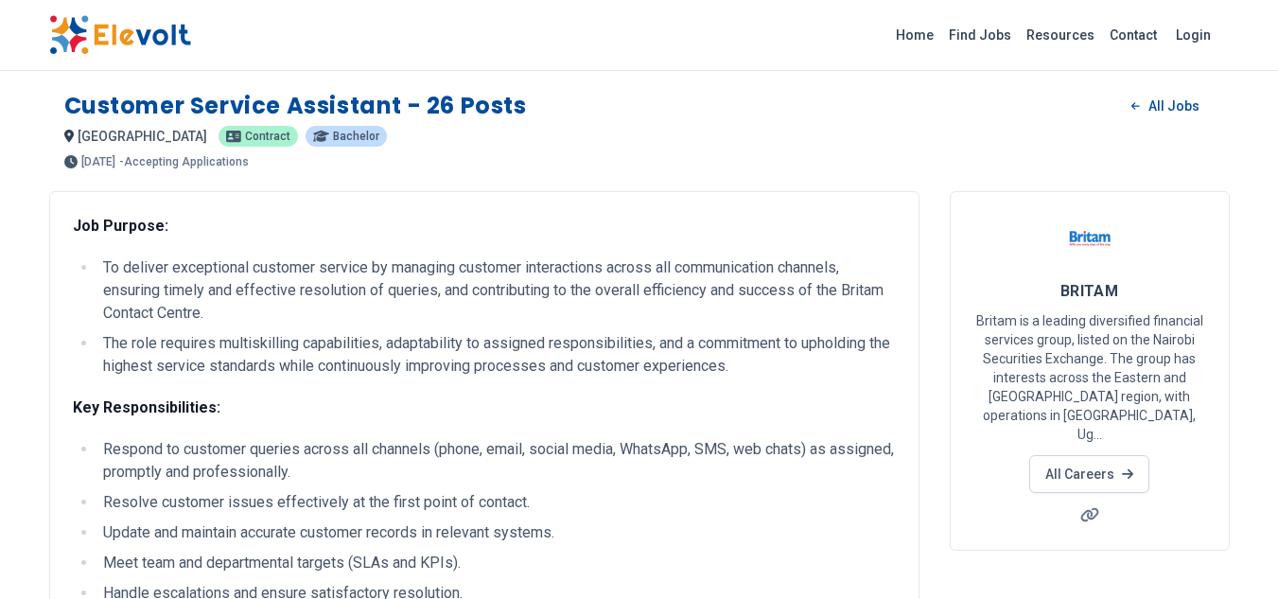 This screenshot has height=599, width=1278. Describe the element at coordinates (184, 162) in the screenshot. I see `p: - Accepting Applications` at that location.